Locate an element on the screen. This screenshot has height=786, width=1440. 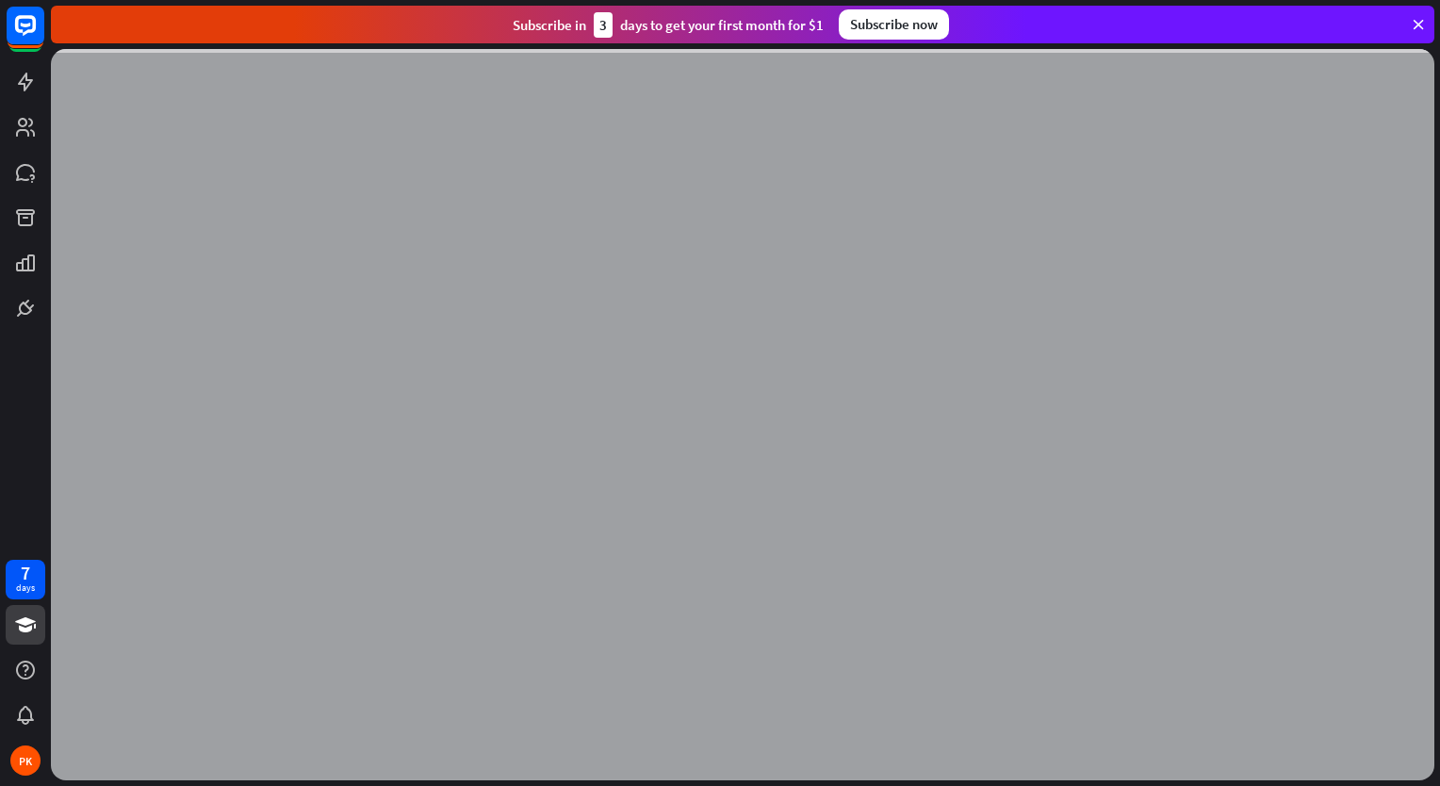
div: Subscribe in days to get your first month for $1 is located at coordinates (668, 25).